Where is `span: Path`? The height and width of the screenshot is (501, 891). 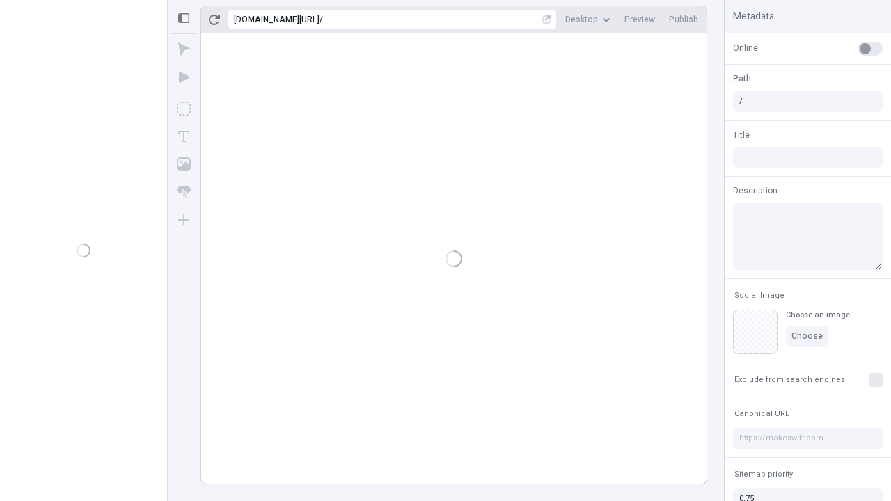 span: Path is located at coordinates (742, 79).